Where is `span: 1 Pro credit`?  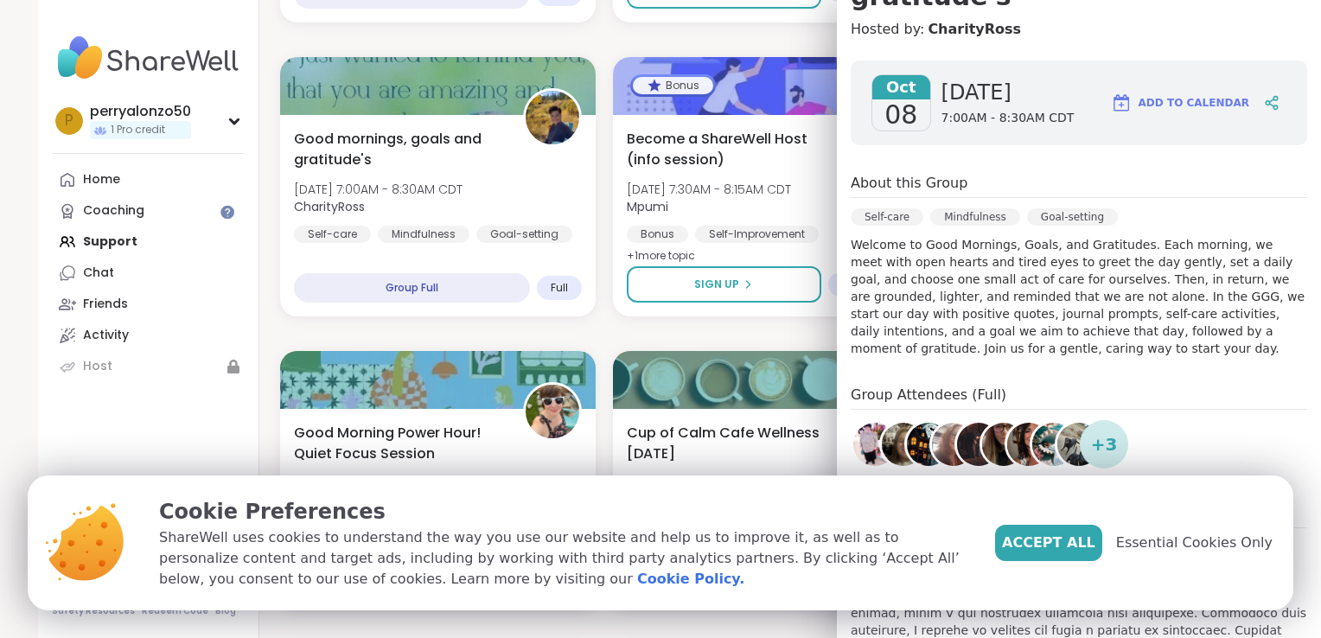
span: 1 Pro credit is located at coordinates (137, 130).